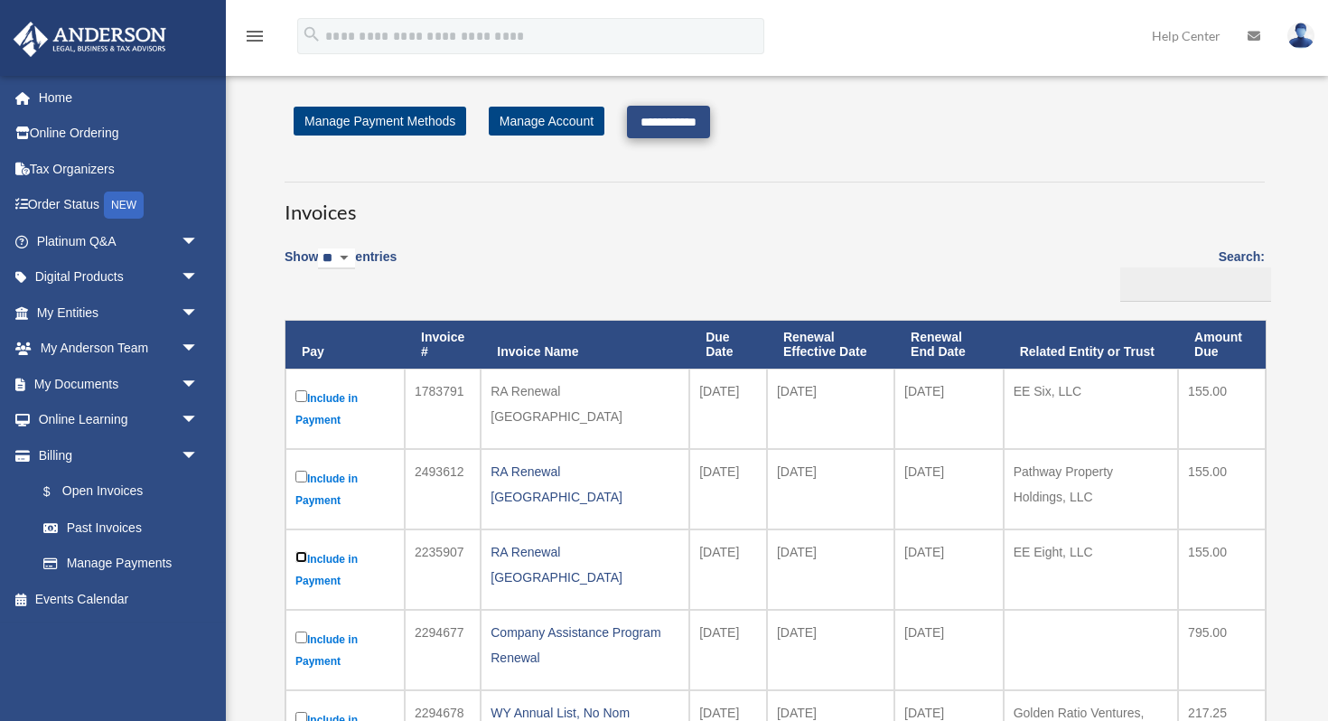 This screenshot has height=721, width=1328. Describe the element at coordinates (1189, 274) in the screenshot. I see `label: Search:` at that location.